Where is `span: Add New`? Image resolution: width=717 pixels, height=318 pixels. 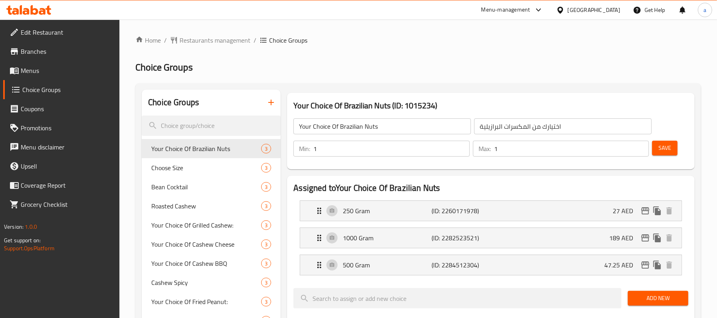
span: Add New is located at coordinates (658, 298).